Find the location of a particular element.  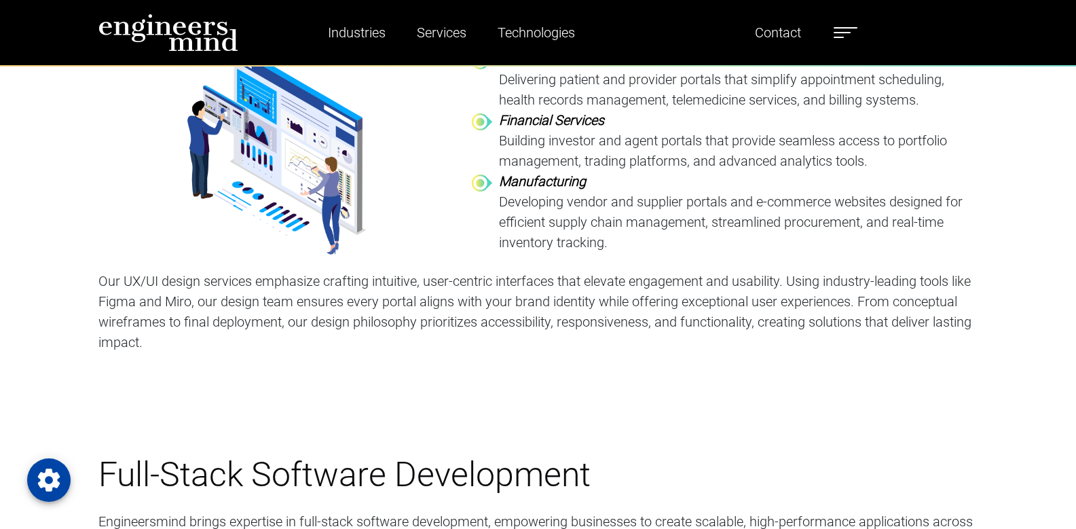

strong: Financial Services is located at coordinates (551, 120).